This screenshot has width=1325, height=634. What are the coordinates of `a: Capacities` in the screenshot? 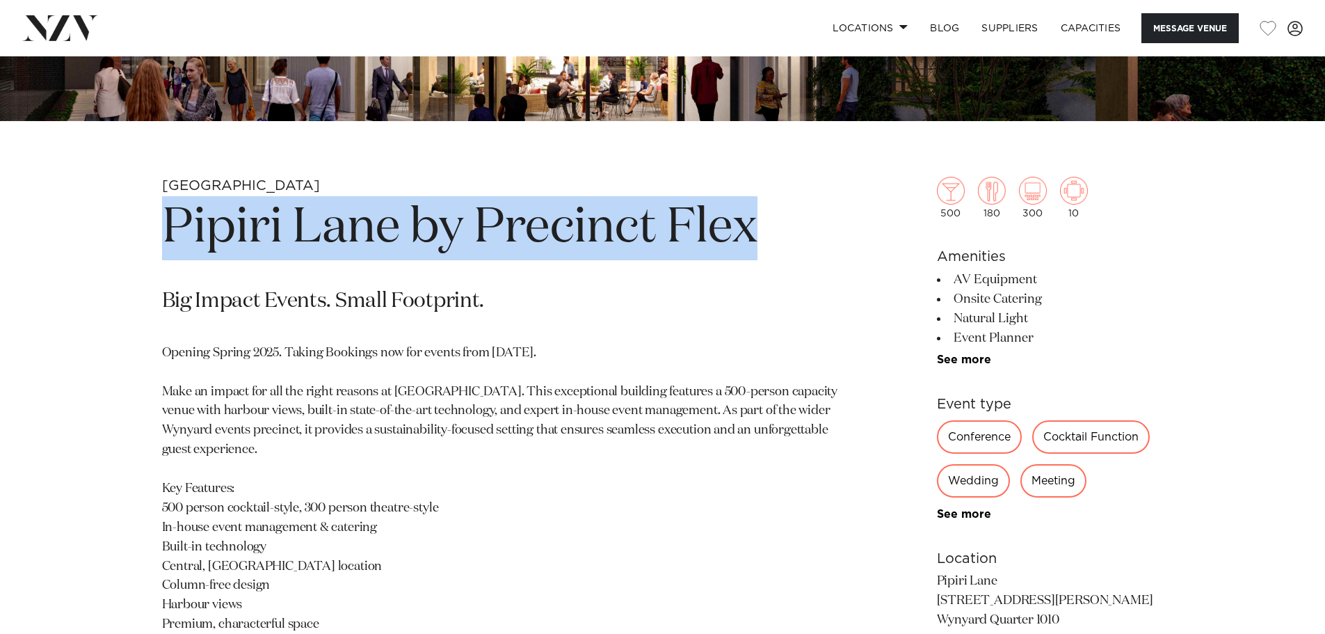 It's located at (1091, 28).